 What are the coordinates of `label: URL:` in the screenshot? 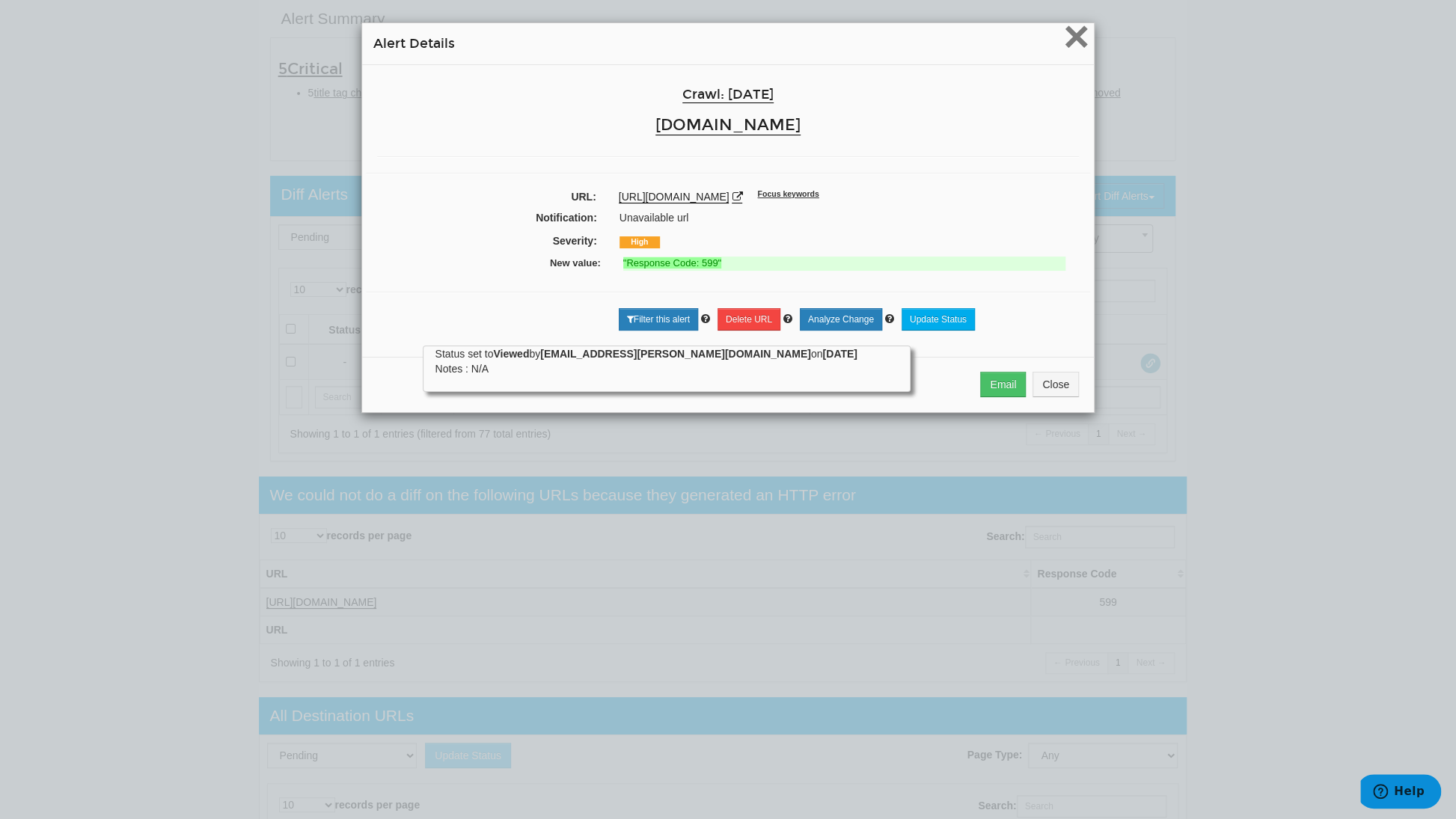 It's located at (487, 197).